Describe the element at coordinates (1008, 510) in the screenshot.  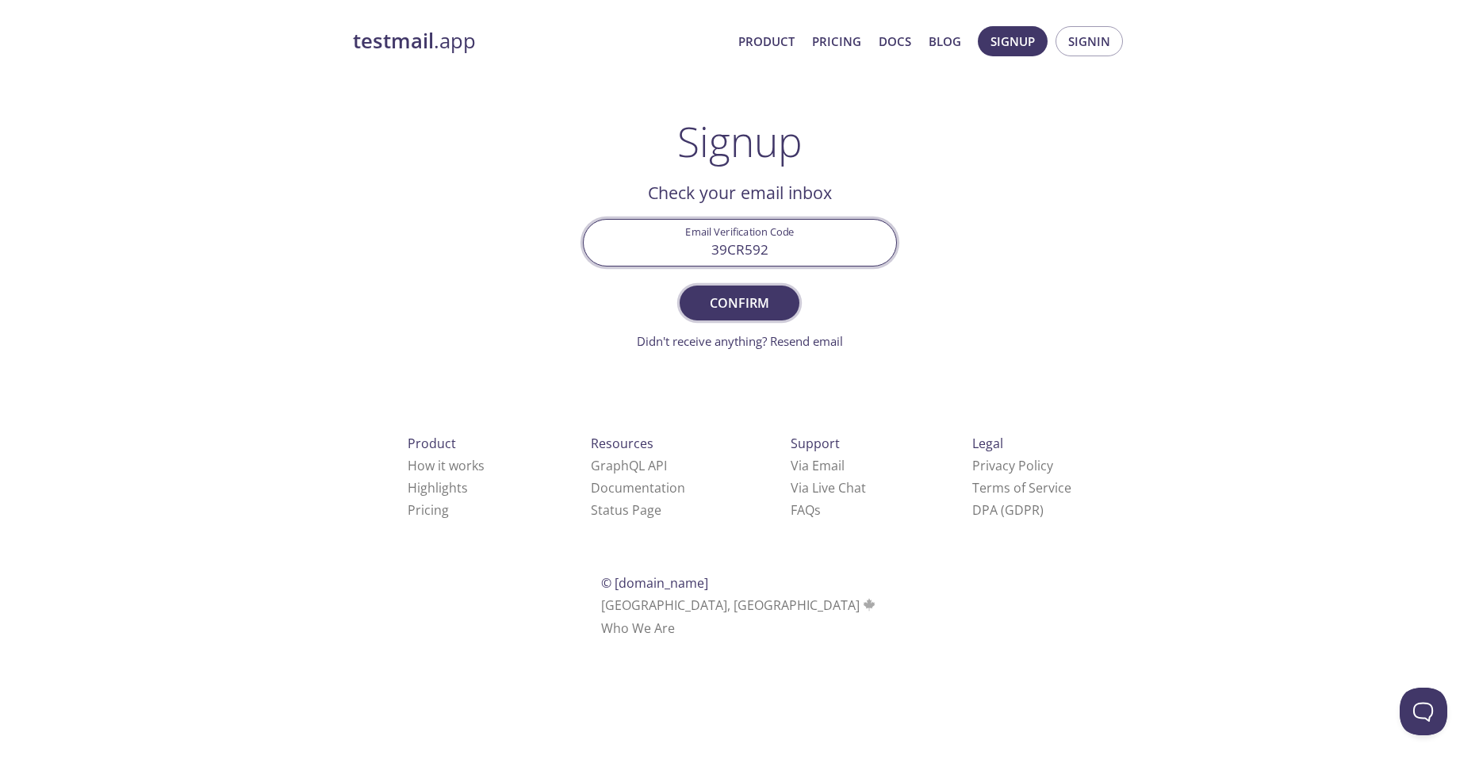
I see `a: DPA (GDPR)` at that location.